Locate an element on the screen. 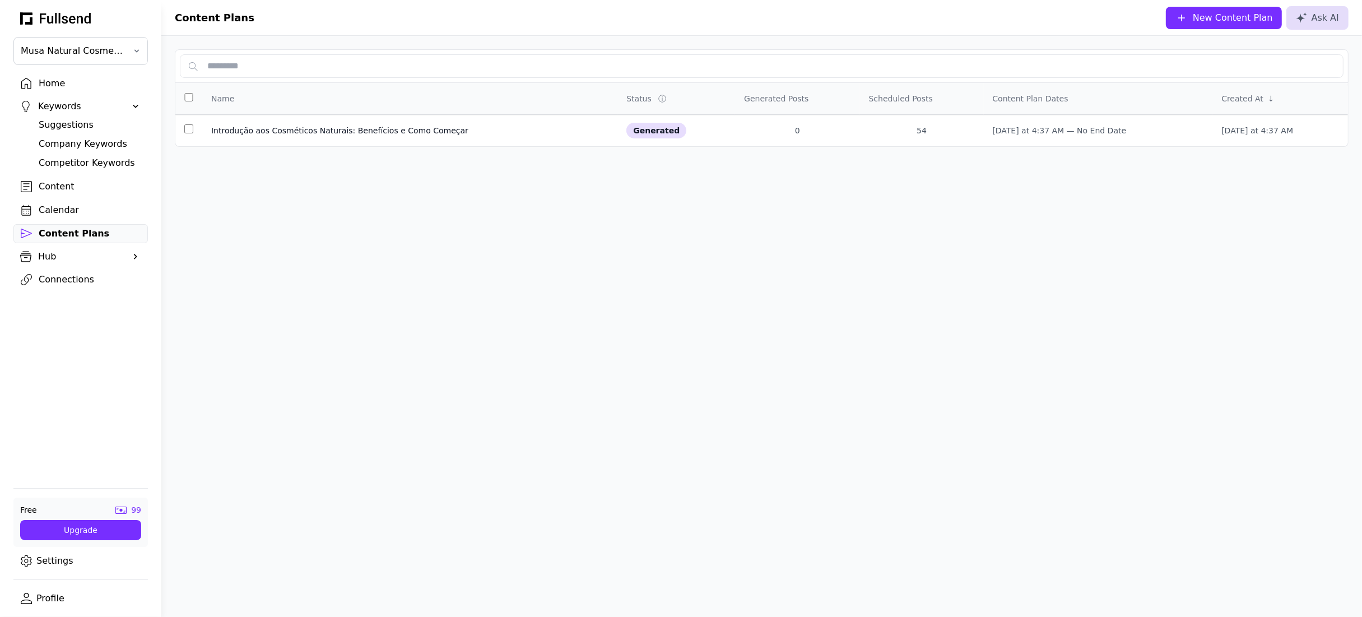  a: Home is located at coordinates (81, 83).